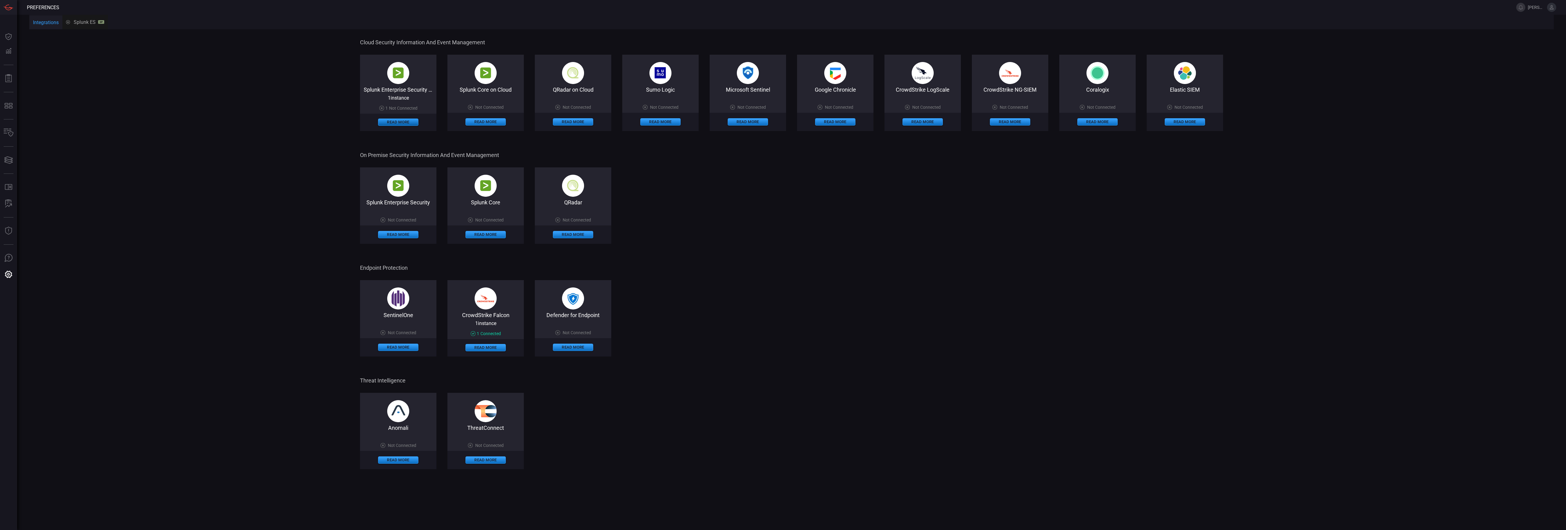  What do you see at coordinates (9, 187) in the screenshot?
I see `button: Rule Catalog` at bounding box center [9, 187].